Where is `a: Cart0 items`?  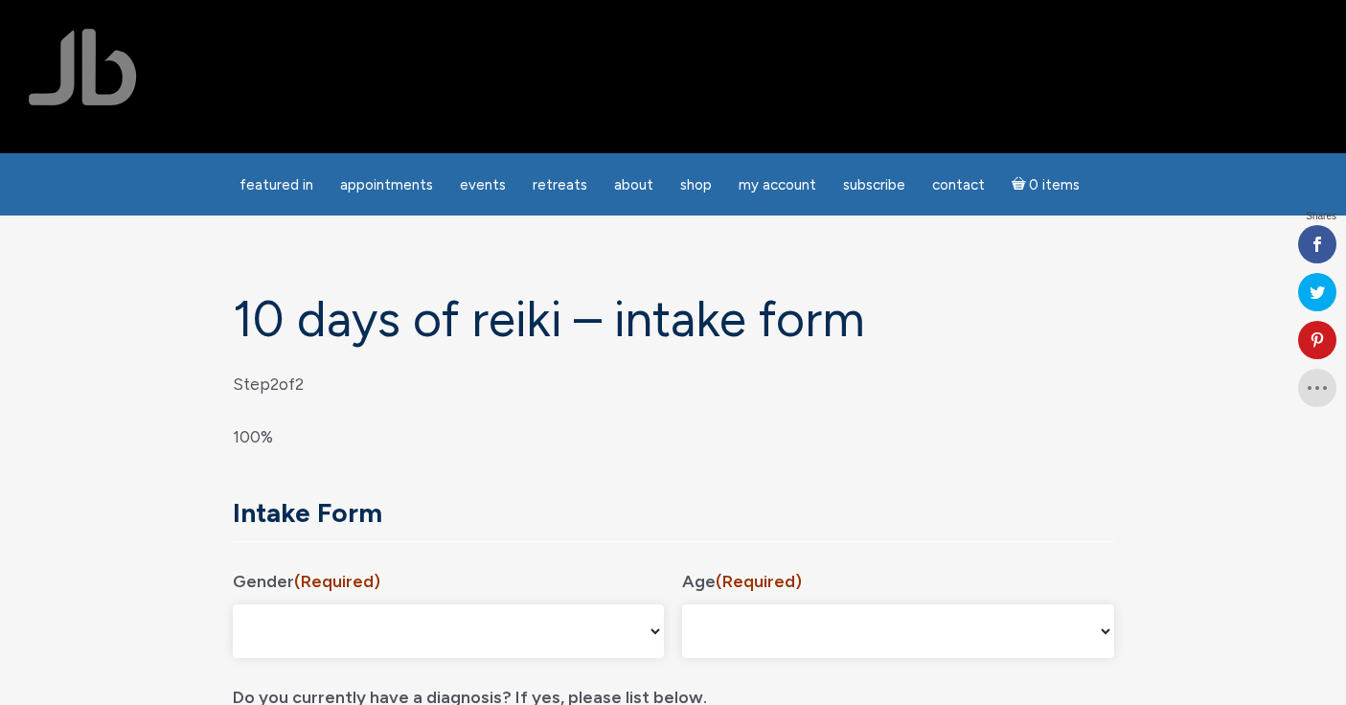 a: Cart0 items is located at coordinates (1046, 184).